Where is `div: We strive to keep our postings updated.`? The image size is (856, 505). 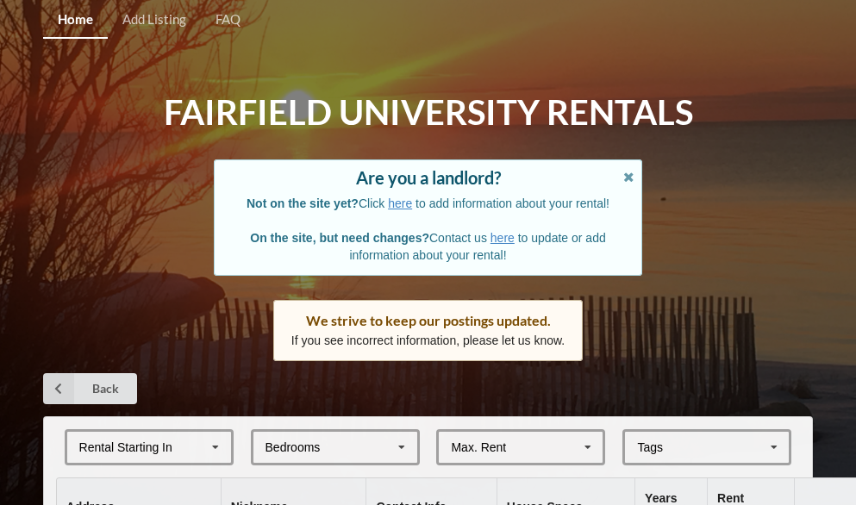 div: We strive to keep our postings updated. is located at coordinates (428, 321).